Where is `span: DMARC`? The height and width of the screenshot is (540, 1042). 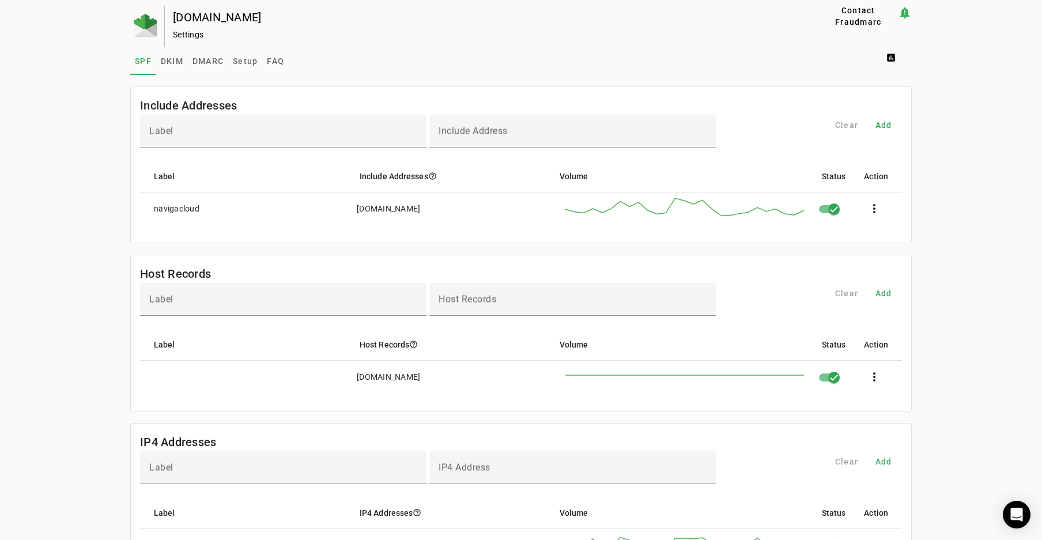
span: DMARC is located at coordinates (208, 61).